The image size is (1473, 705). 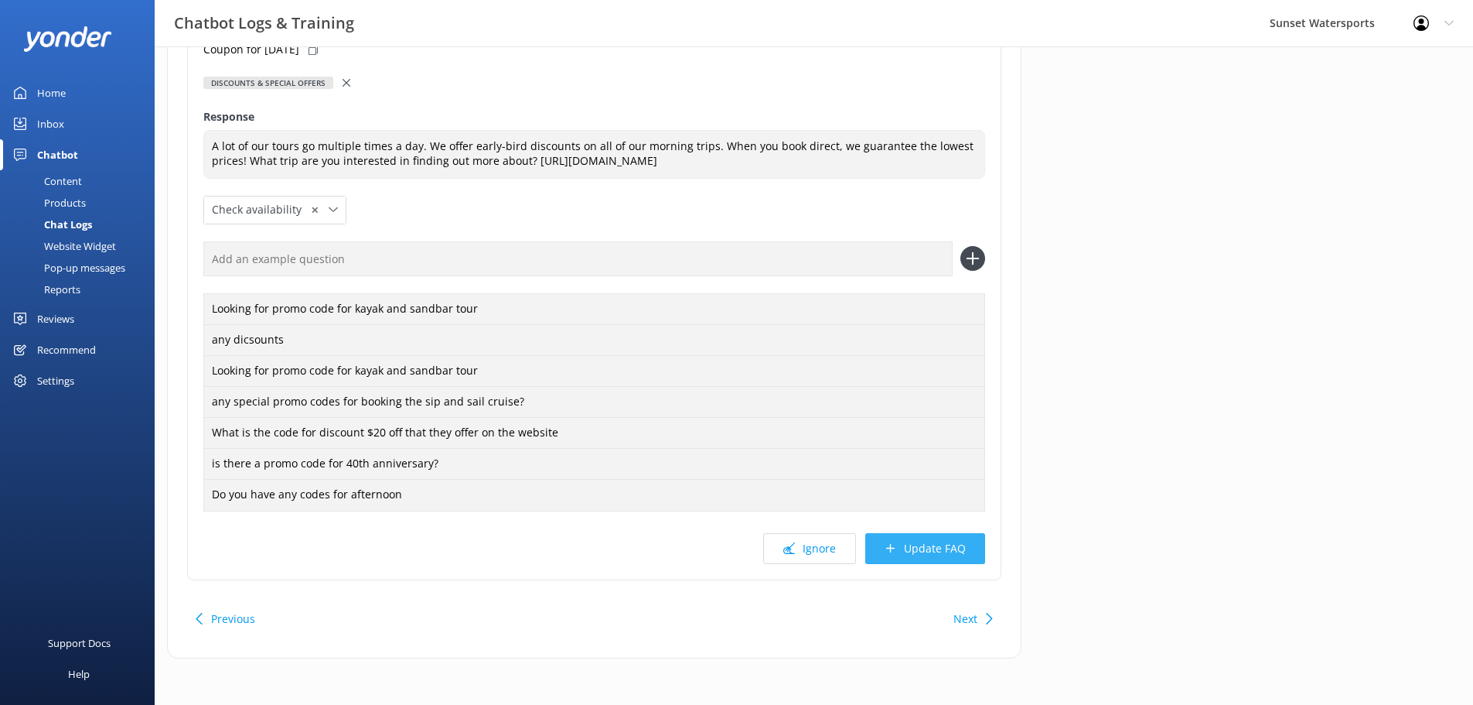 What do you see at coordinates (578, 258) in the screenshot?
I see `input: Add an example question` at bounding box center [578, 258].